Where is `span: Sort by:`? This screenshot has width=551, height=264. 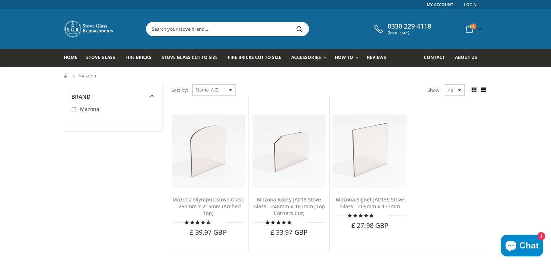 span: Sort by: is located at coordinates (180, 90).